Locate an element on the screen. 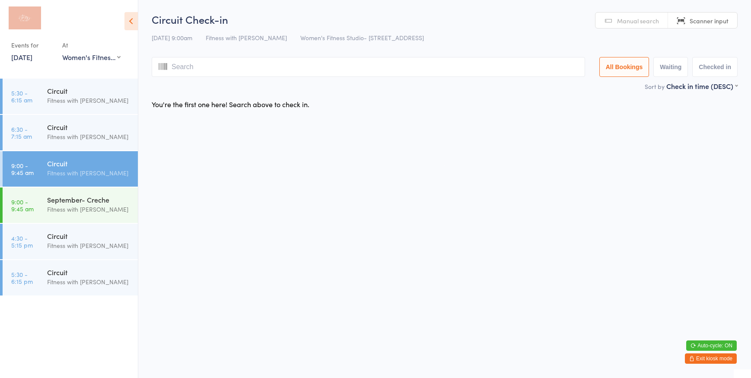  input: Search is located at coordinates (368, 67).